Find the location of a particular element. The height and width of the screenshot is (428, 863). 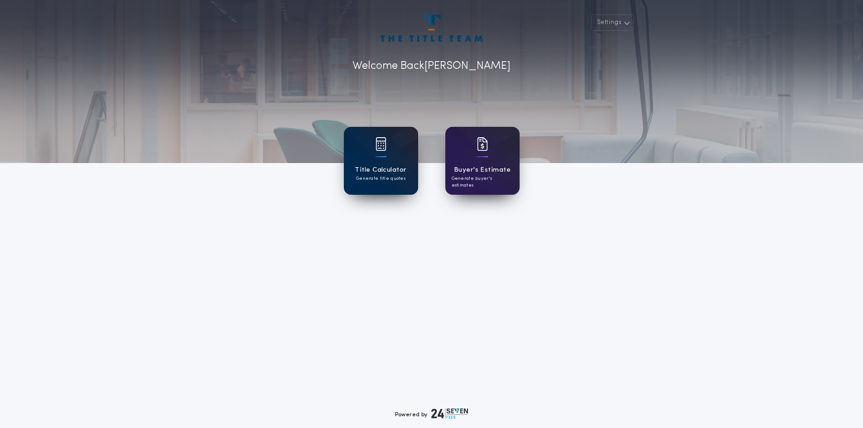

img: account-logo is located at coordinates (431, 28).